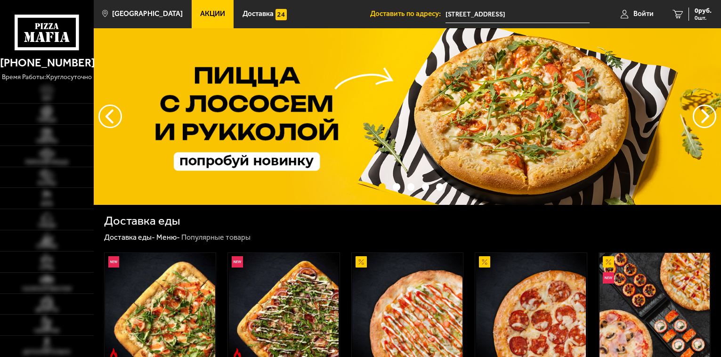 This screenshot has width=721, height=357. Describe the element at coordinates (212, 14) in the screenshot. I see `span: Акции` at that location.